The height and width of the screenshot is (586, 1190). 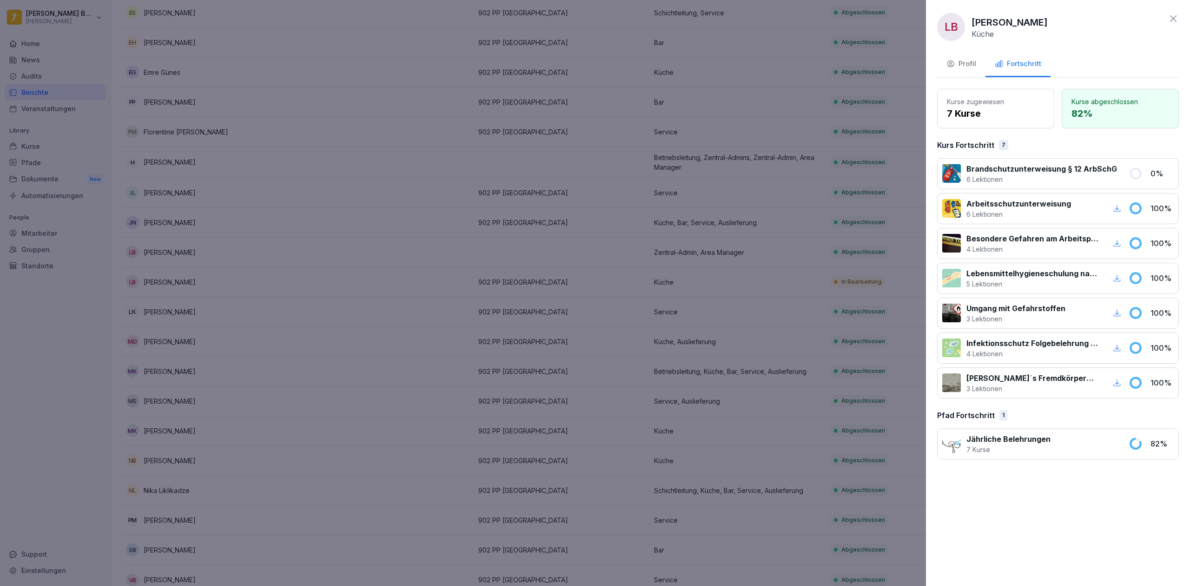 What do you see at coordinates (1004, 145) in the screenshot?
I see `div: 7` at bounding box center [1004, 145].